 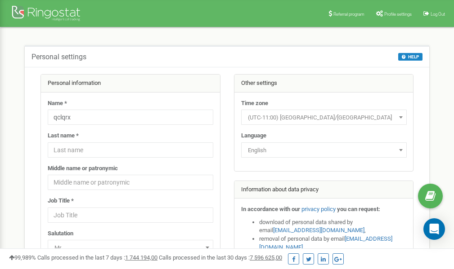 What do you see at coordinates (130, 215) in the screenshot?
I see `input: Job Title` at bounding box center [130, 215].